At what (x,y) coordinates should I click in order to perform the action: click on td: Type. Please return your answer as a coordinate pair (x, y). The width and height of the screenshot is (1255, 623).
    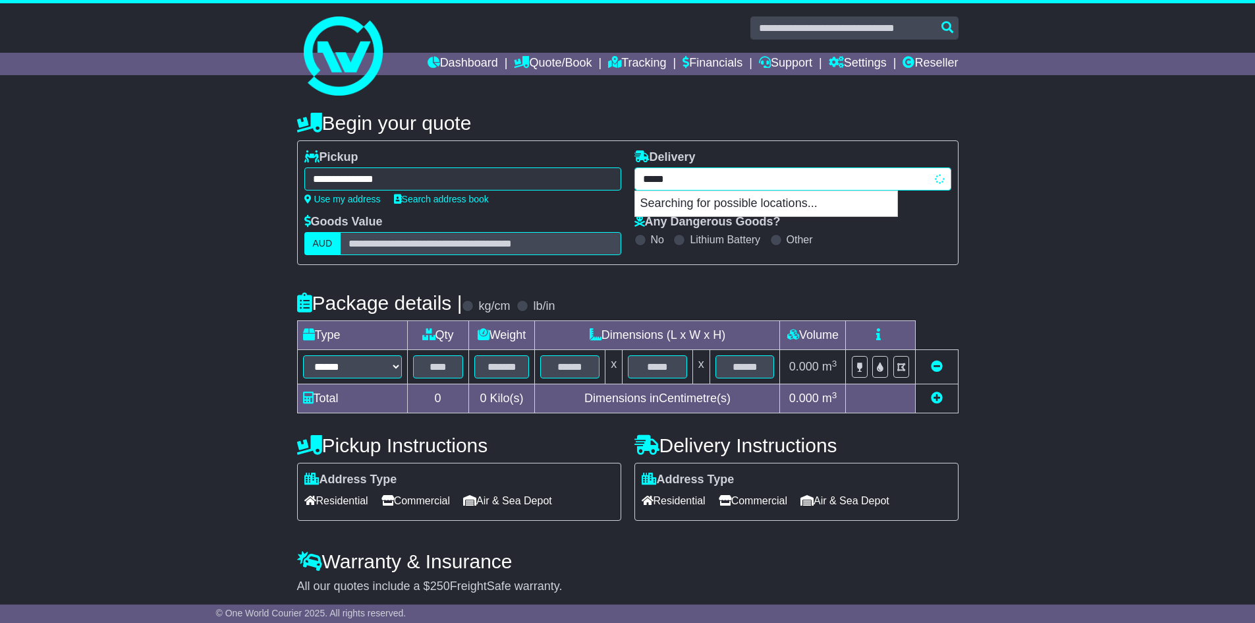
    Looking at the image, I should click on (352, 335).